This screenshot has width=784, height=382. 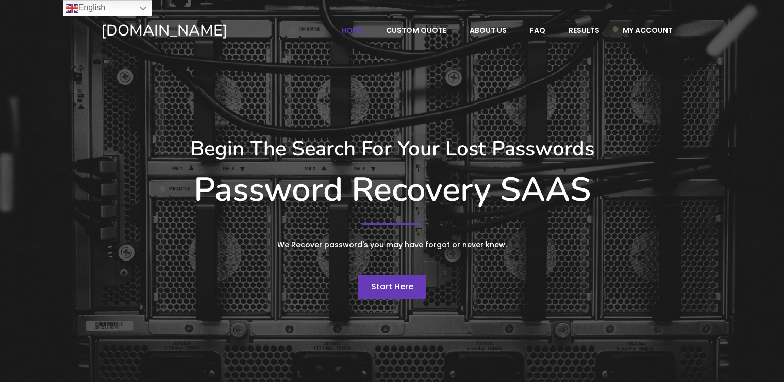 I want to click on span: Home, so click(x=352, y=30).